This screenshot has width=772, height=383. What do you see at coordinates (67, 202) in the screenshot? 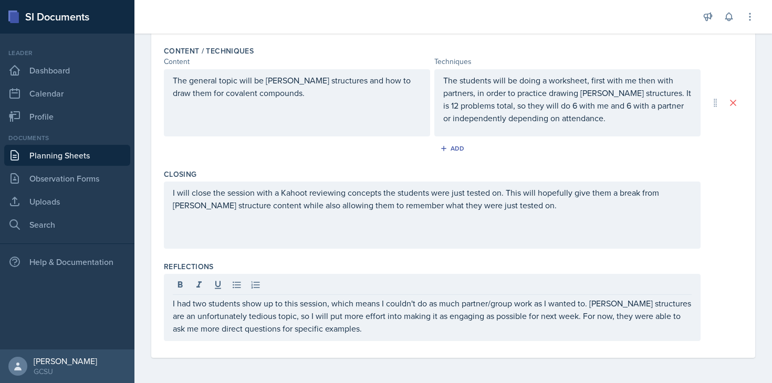
I see `a: Uploads` at bounding box center [67, 202].